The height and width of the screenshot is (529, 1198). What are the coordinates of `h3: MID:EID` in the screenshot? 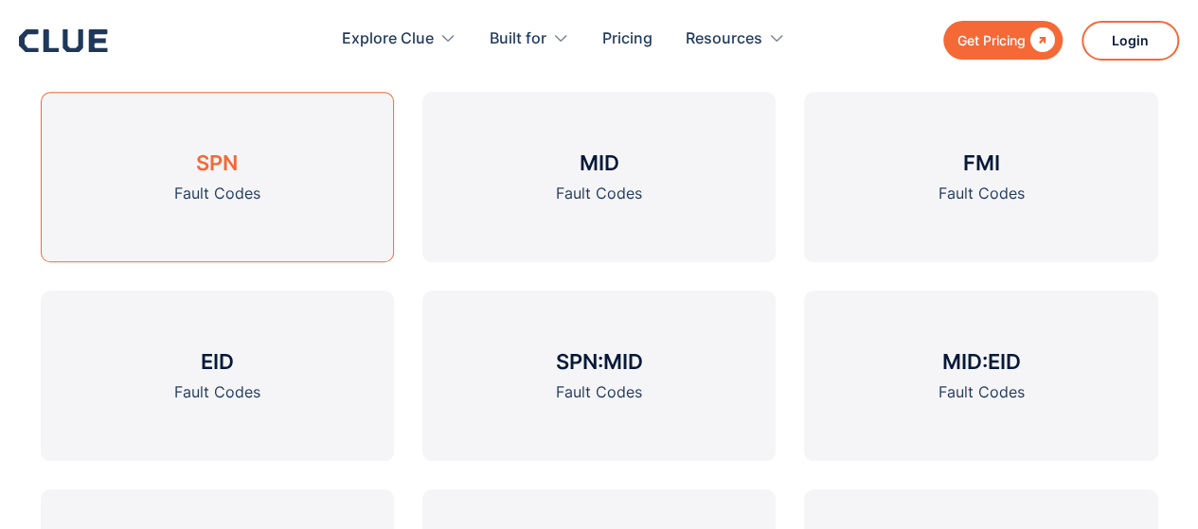 It's located at (980, 362).